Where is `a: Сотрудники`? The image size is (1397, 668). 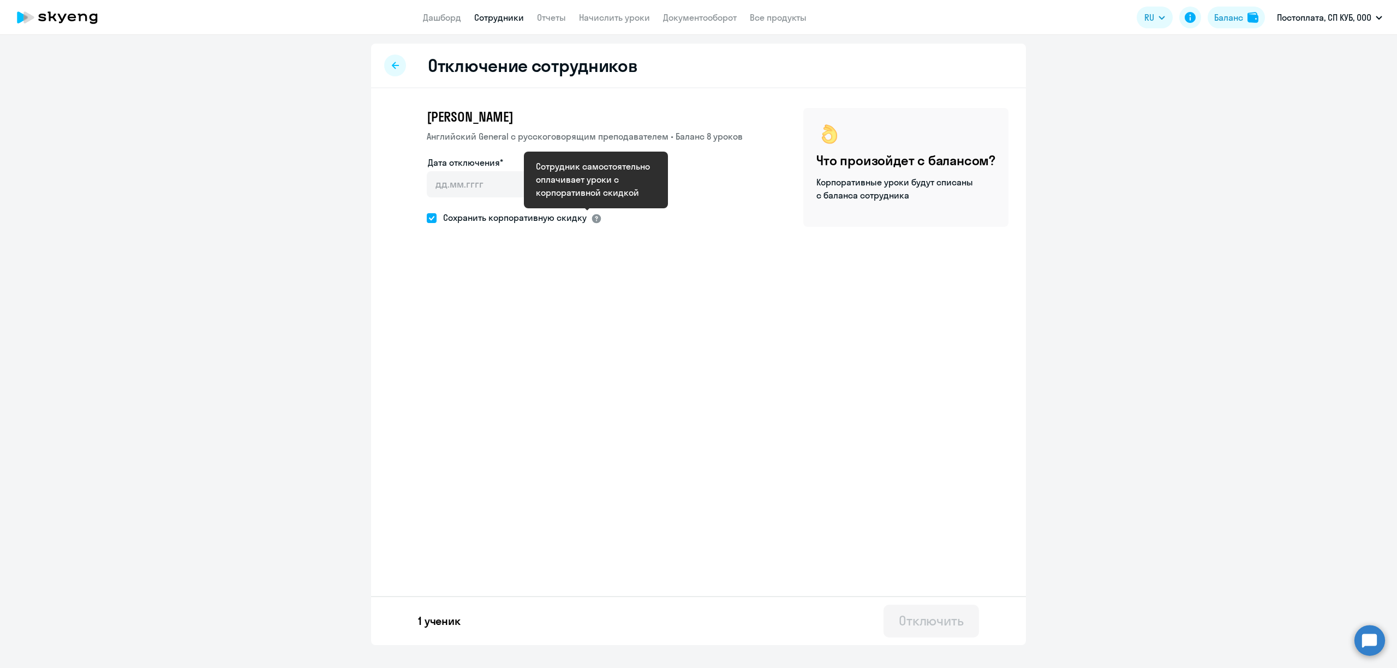 a: Сотрудники is located at coordinates (499, 17).